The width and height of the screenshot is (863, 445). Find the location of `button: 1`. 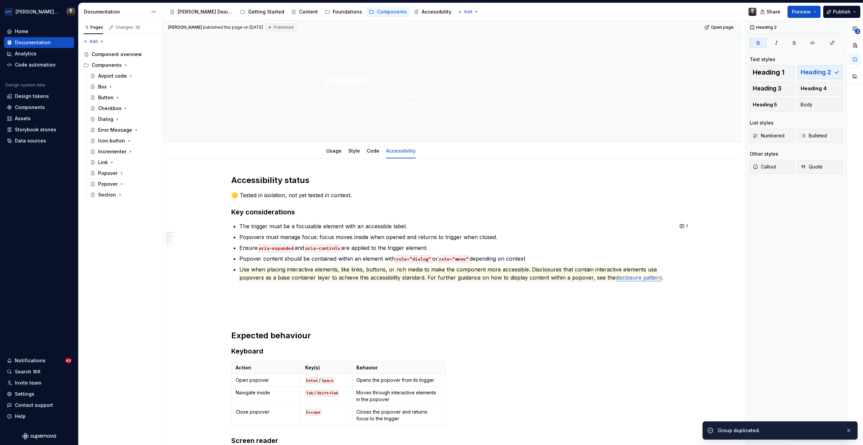

button: 1 is located at coordinates (684, 226).